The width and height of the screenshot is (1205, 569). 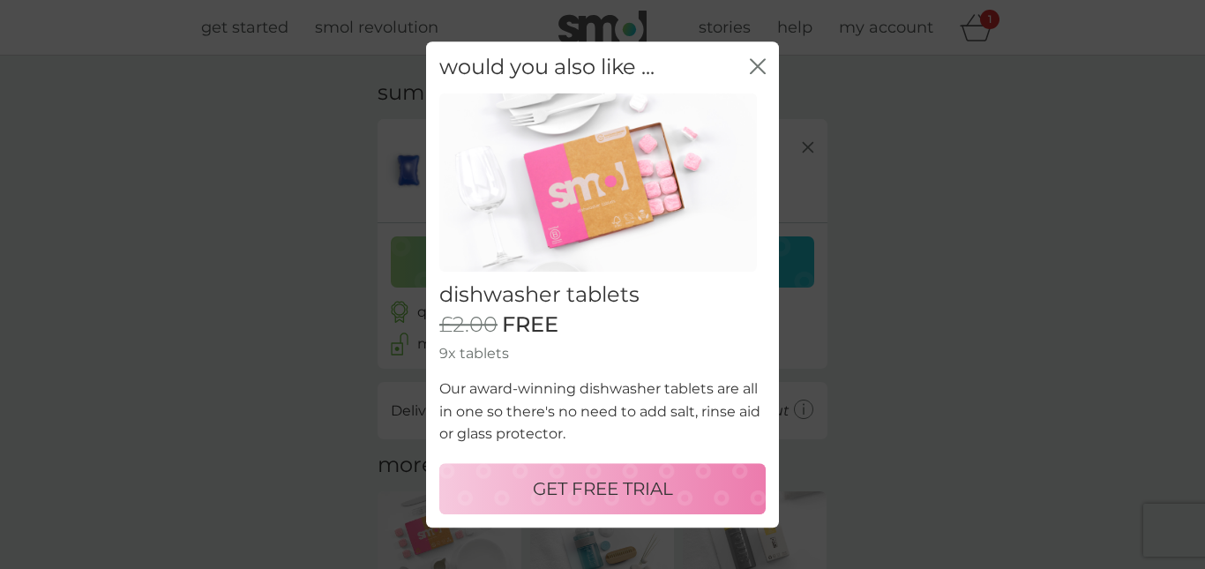 What do you see at coordinates (603, 354) in the screenshot?
I see `p: 9x tablets` at bounding box center [603, 354].